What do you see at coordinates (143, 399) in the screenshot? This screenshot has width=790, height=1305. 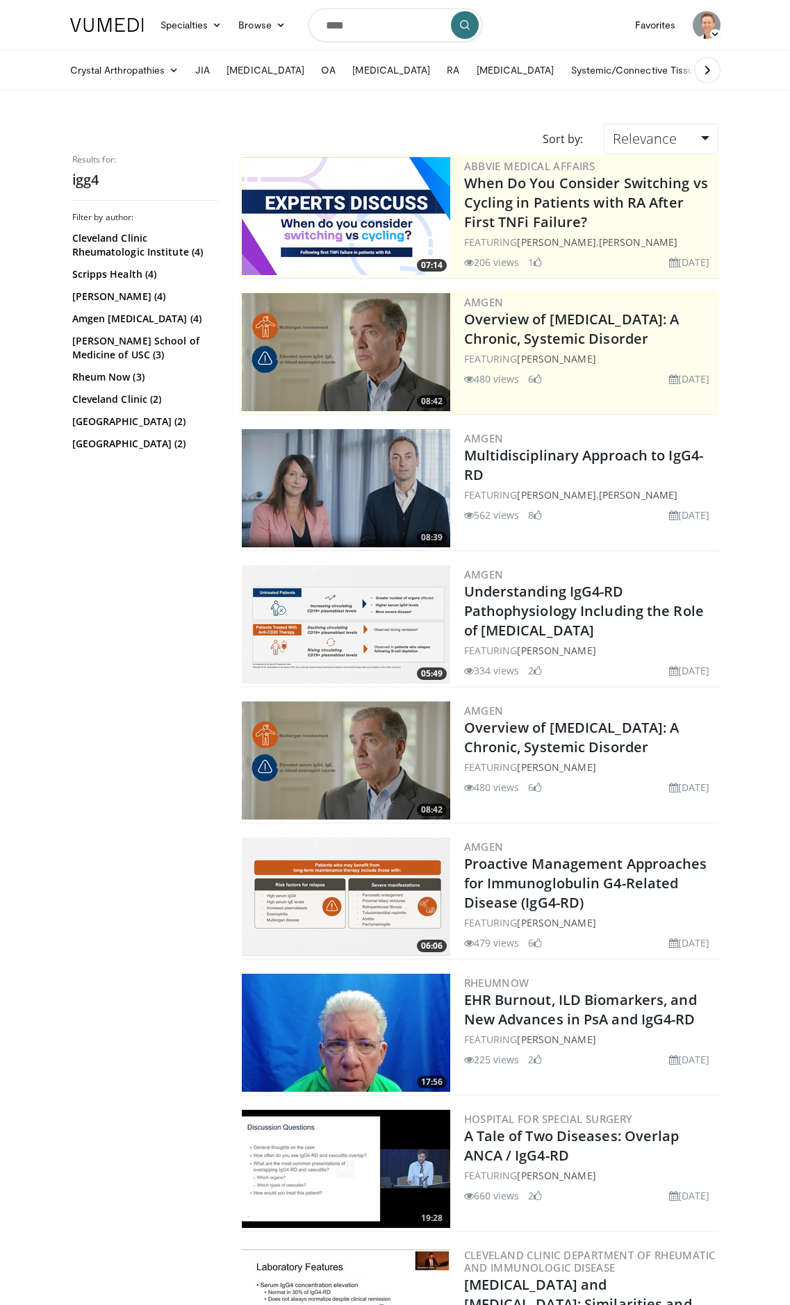 I see `a: Cleveland Clinic (2)` at bounding box center [143, 399].